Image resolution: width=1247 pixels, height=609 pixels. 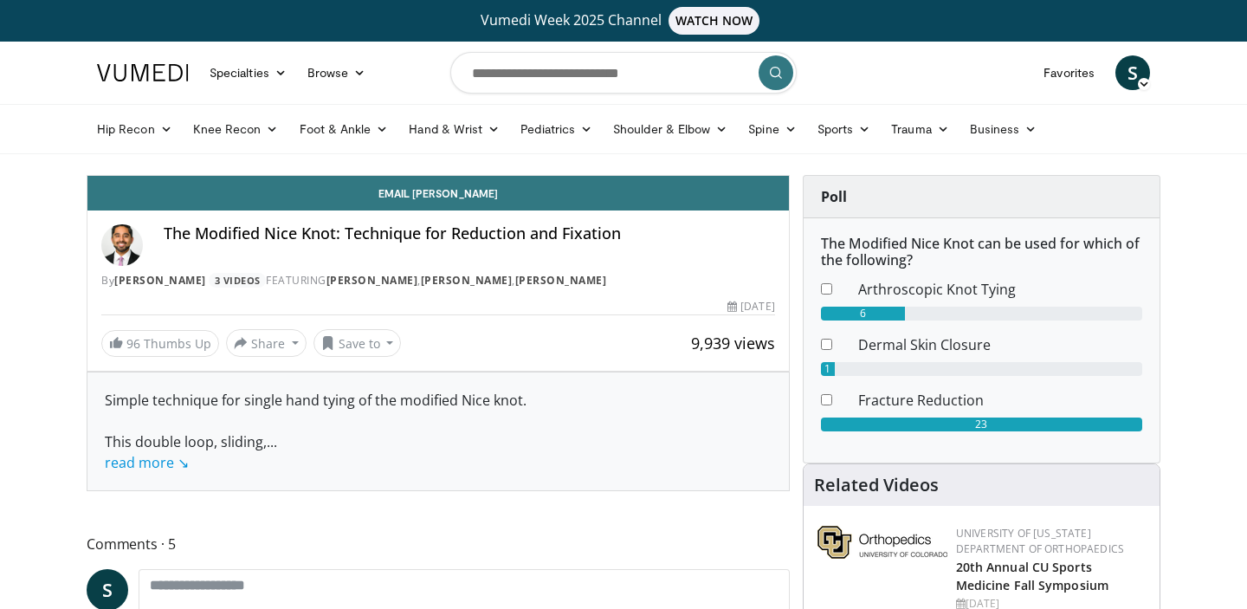 What do you see at coordinates (981, 252) in the screenshot?
I see `h6: The Modified Nice Knot can be used for which of the following?` at bounding box center [981, 252].